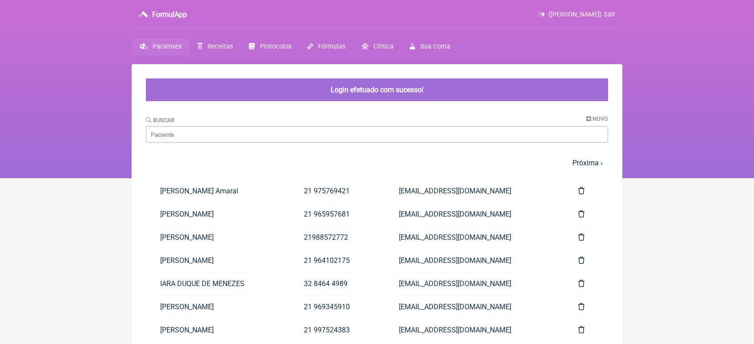 The height and width of the screenshot is (344, 754). What do you see at coordinates (276, 46) in the screenshot?
I see `span: Protocolos` at bounding box center [276, 46].